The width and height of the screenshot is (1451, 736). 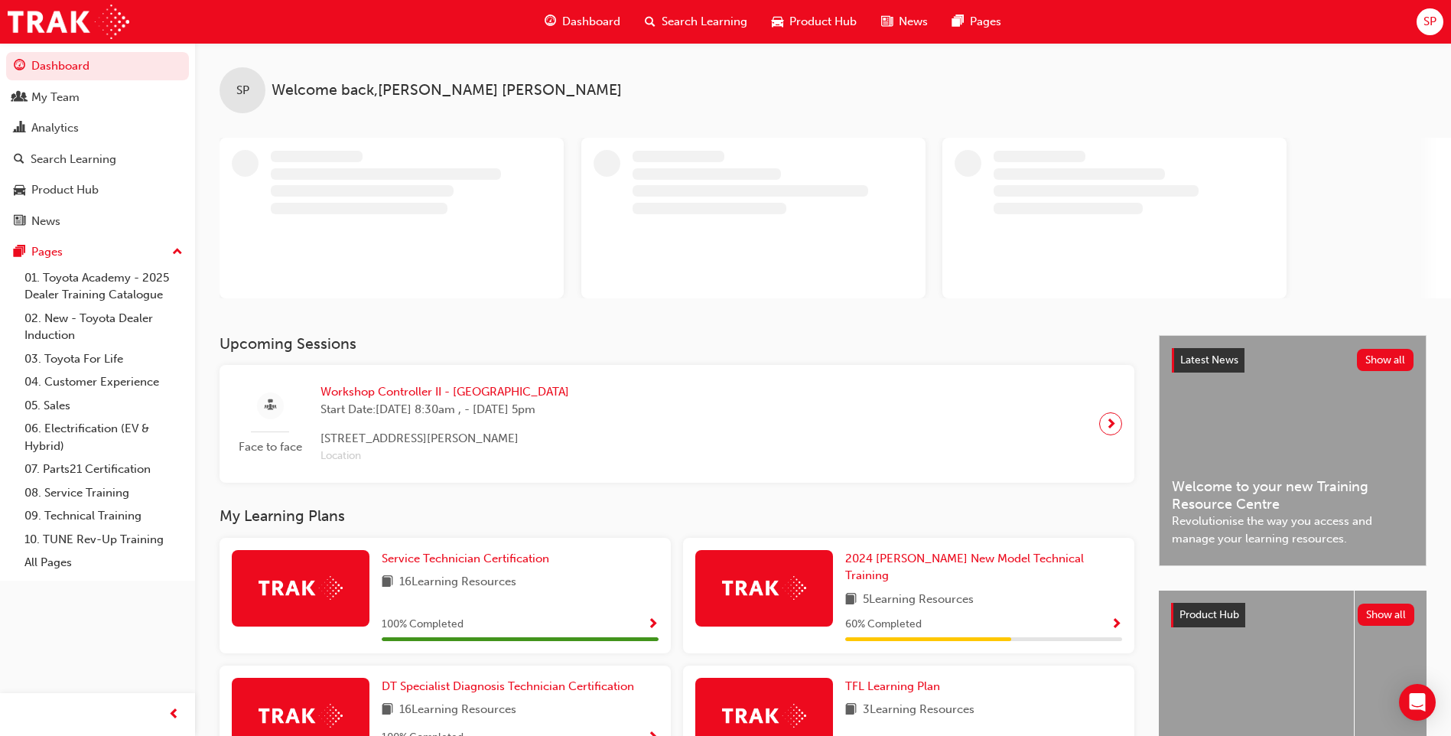 I want to click on a: 08. Service Training, so click(x=103, y=493).